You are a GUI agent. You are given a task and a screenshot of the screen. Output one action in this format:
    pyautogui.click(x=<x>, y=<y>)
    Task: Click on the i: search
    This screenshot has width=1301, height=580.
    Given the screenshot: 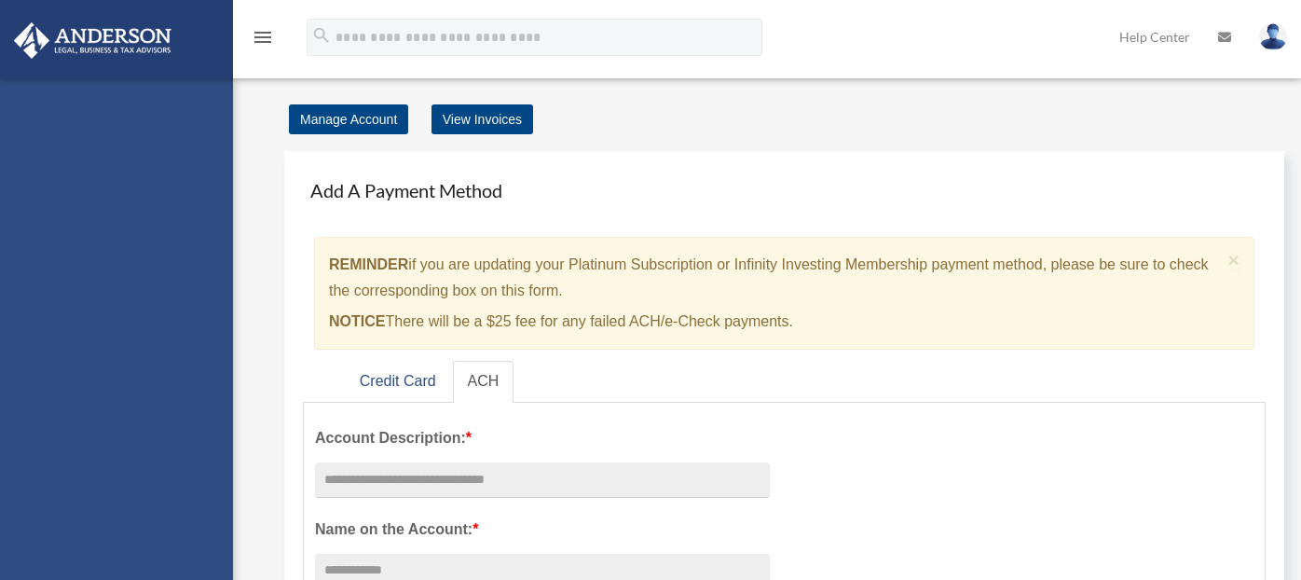 What is the action you would take?
    pyautogui.click(x=321, y=35)
    